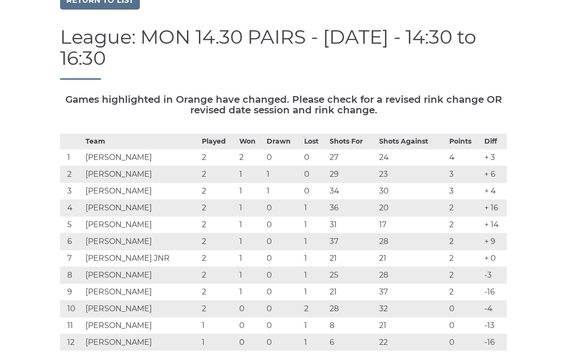 The width and height of the screenshot is (567, 353). What do you see at coordinates (464, 142) in the screenshot?
I see `th: Points` at bounding box center [464, 142].